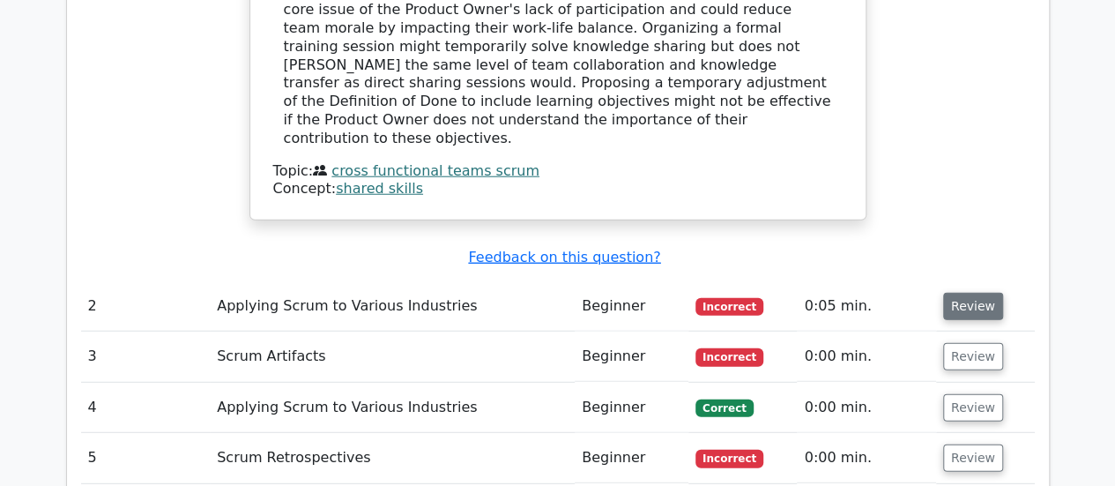 This screenshot has height=486, width=1115. Describe the element at coordinates (379, 188) in the screenshot. I see `a: shared skills` at that location.